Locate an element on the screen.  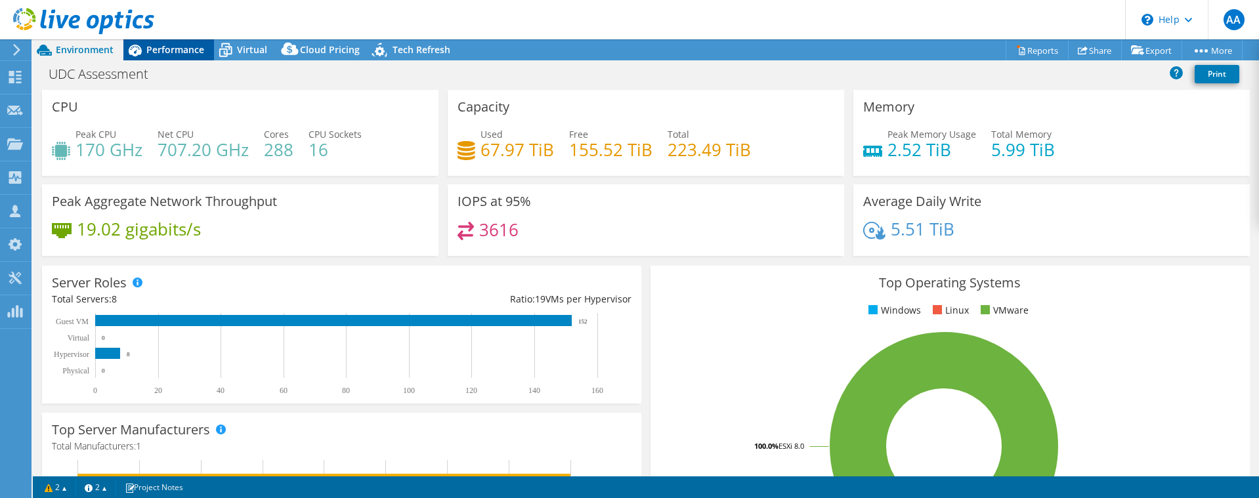
h4: 67.97 TiB is located at coordinates (517, 150).